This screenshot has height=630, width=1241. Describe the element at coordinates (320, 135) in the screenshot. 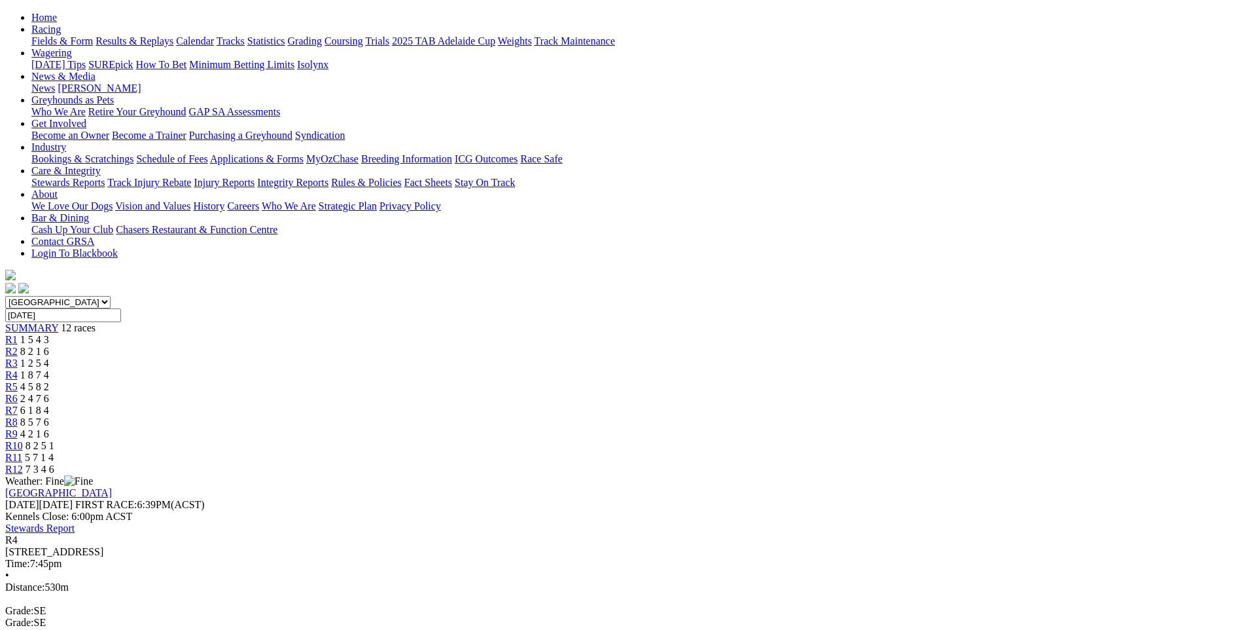

I see `a: Syndication` at that location.